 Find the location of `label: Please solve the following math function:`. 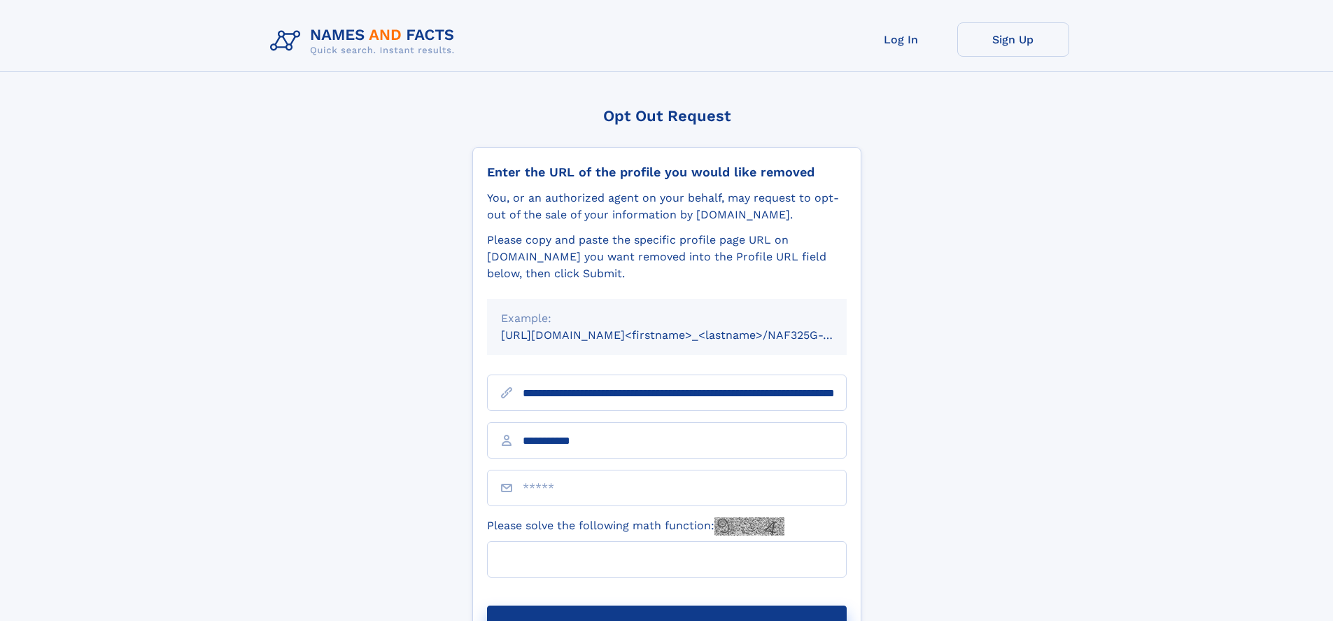

label: Please solve the following math function: is located at coordinates (635, 526).